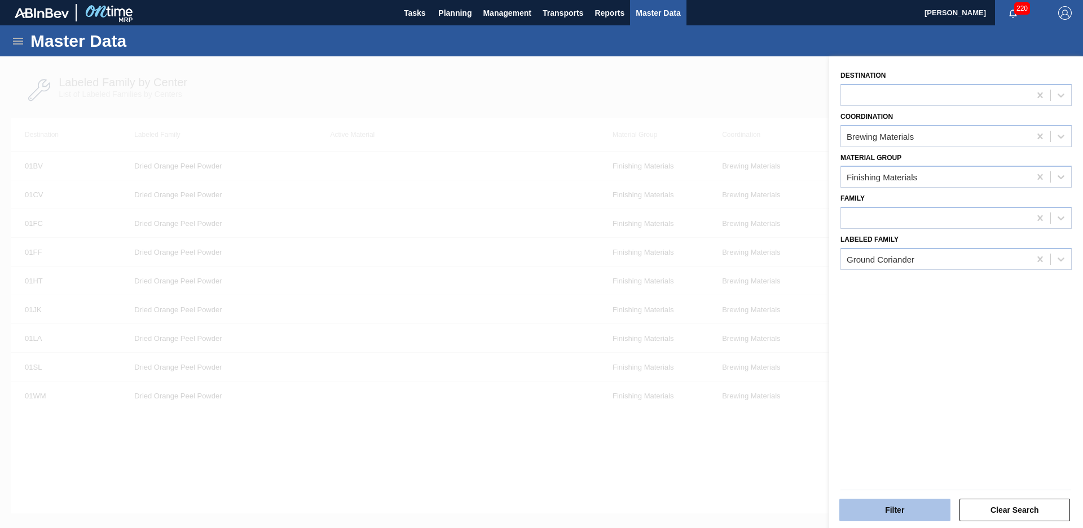  Describe the element at coordinates (880, 259) in the screenshot. I see `div: Ground Coriander` at that location.